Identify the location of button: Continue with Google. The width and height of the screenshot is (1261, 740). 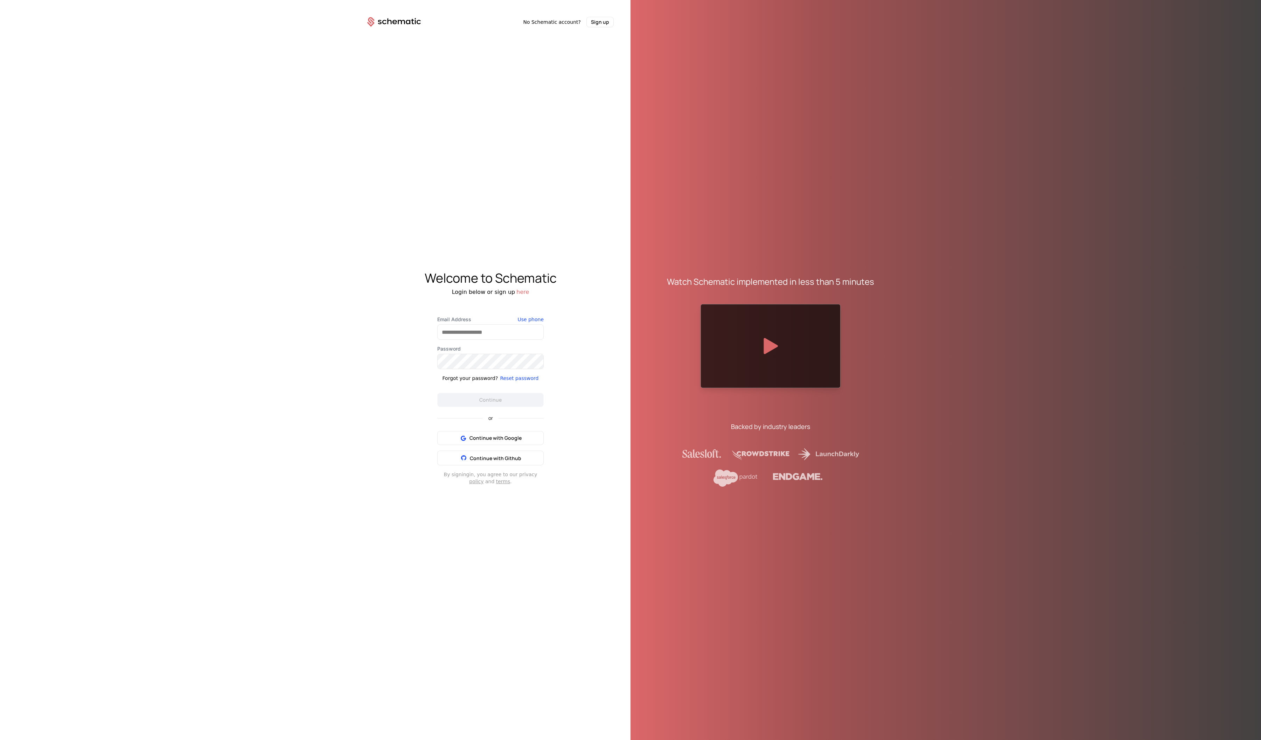
(490, 438).